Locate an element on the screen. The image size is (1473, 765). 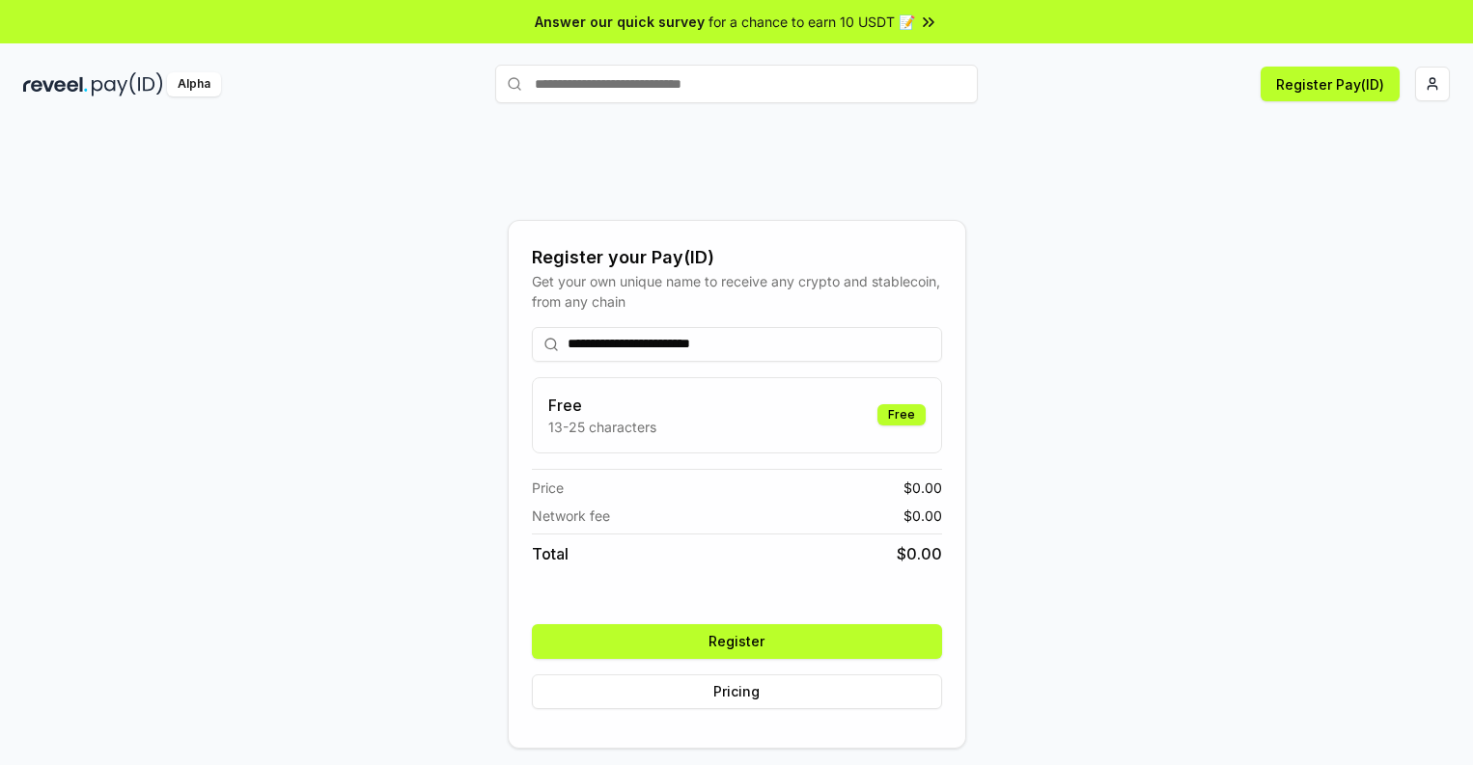
button: Register Pay(ID) is located at coordinates (1330, 84).